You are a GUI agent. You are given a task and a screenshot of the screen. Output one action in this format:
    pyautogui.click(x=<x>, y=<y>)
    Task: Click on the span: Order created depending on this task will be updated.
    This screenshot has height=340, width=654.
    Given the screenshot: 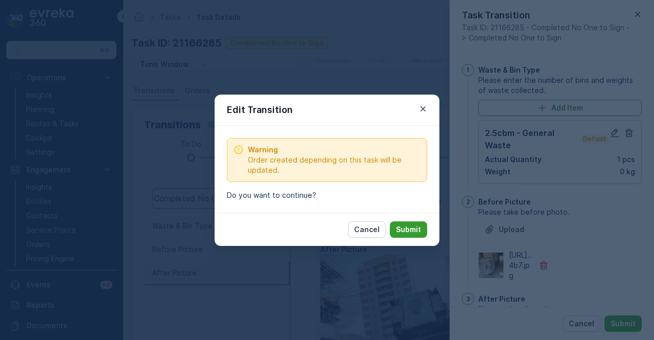 What is the action you would take?
    pyautogui.click(x=334, y=165)
    